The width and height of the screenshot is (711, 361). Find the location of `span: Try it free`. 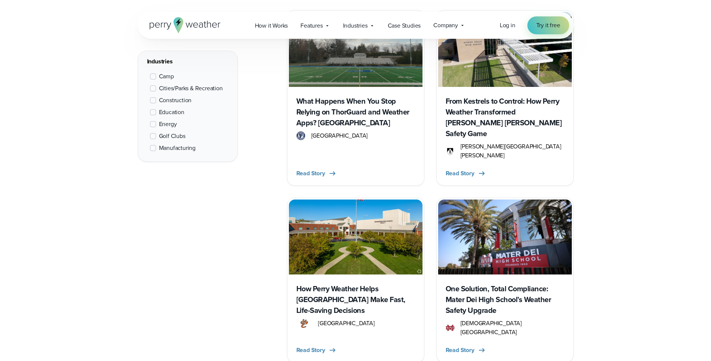

span: Try it free is located at coordinates (548, 25).